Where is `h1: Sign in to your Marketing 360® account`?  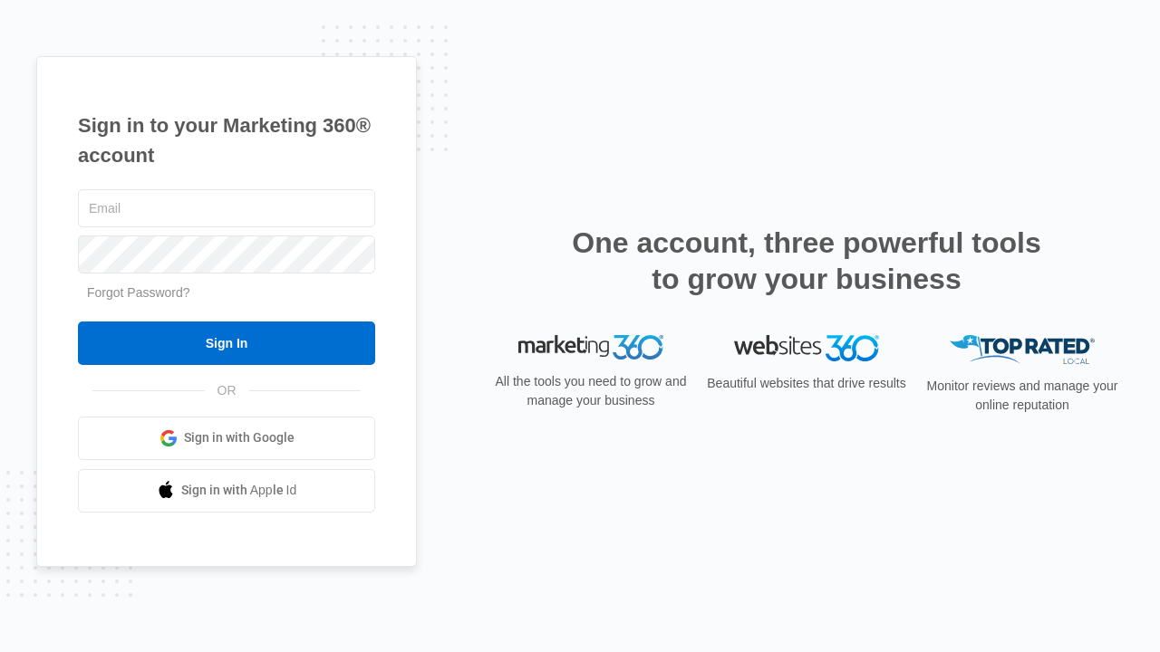
h1: Sign in to your Marketing 360® account is located at coordinates (226, 140).